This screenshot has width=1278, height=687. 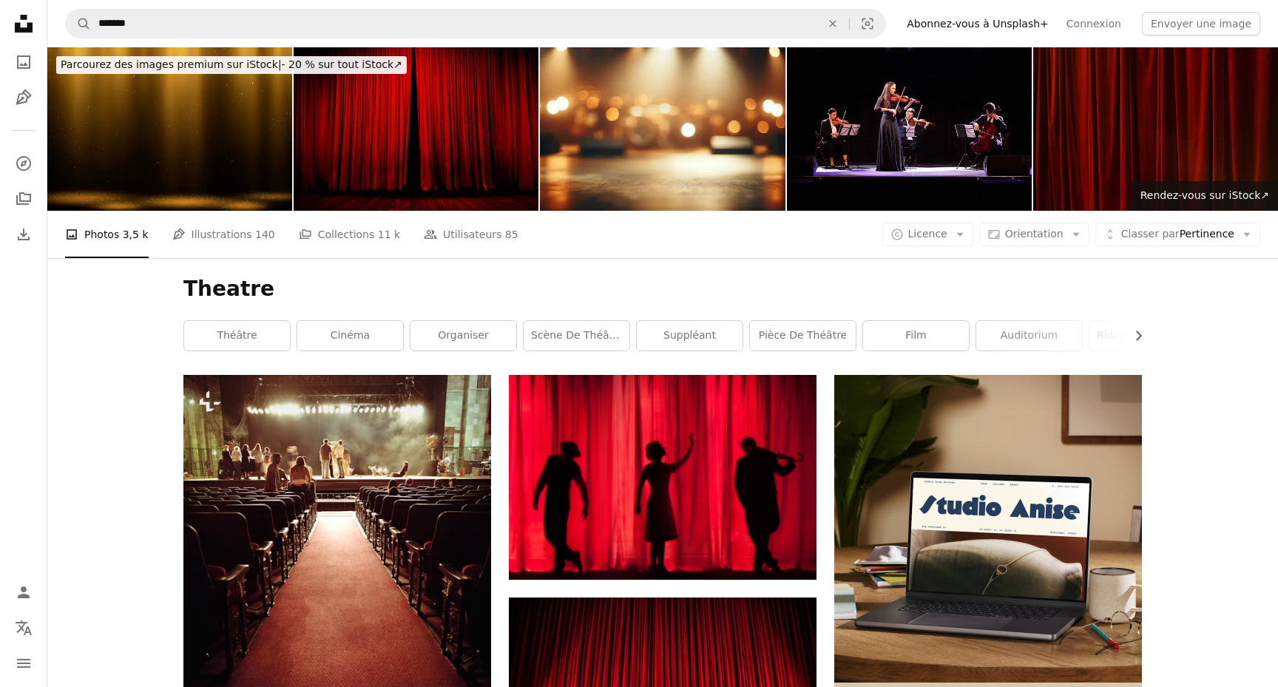 What do you see at coordinates (662, 129) in the screenshot?
I see `img: Scène vide` at bounding box center [662, 129].